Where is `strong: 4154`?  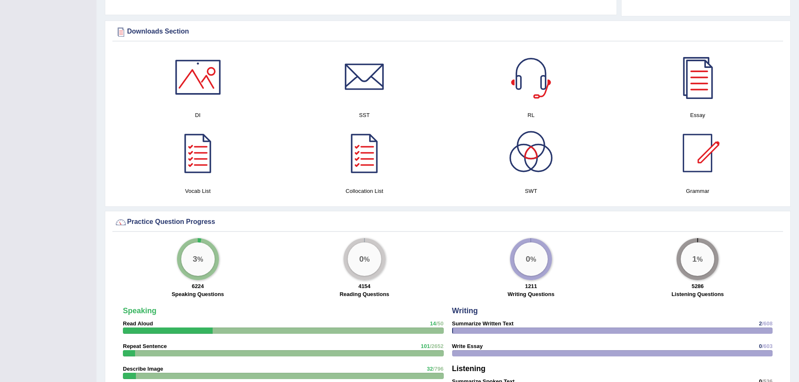
strong: 4154 is located at coordinates (364, 286).